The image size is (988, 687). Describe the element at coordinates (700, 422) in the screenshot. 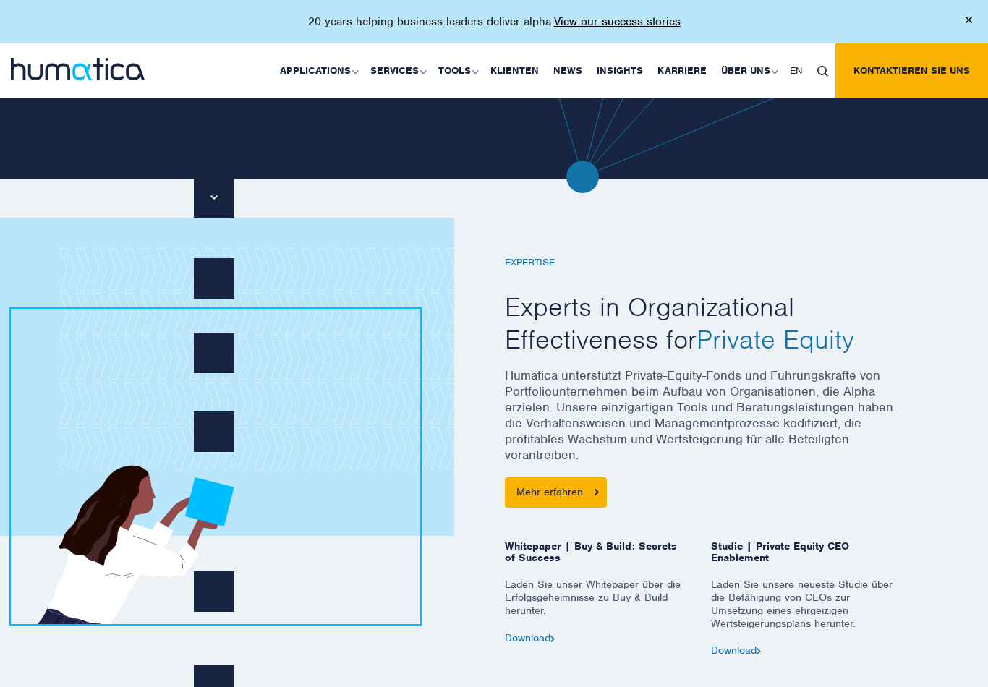

I see `p: Humatica unterstützt Private-Equity-Fonds und Führungskräfte von Portfoliounternehmen beim Aufbau...` at that location.